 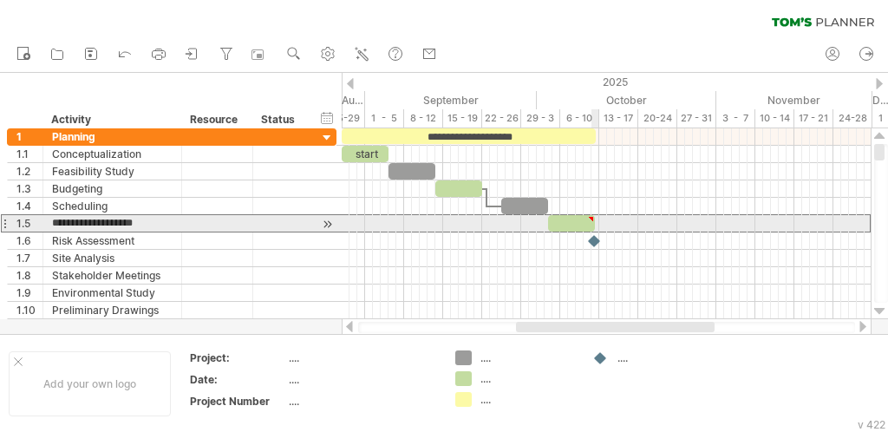 I want to click on div: Project:, so click(x=238, y=357).